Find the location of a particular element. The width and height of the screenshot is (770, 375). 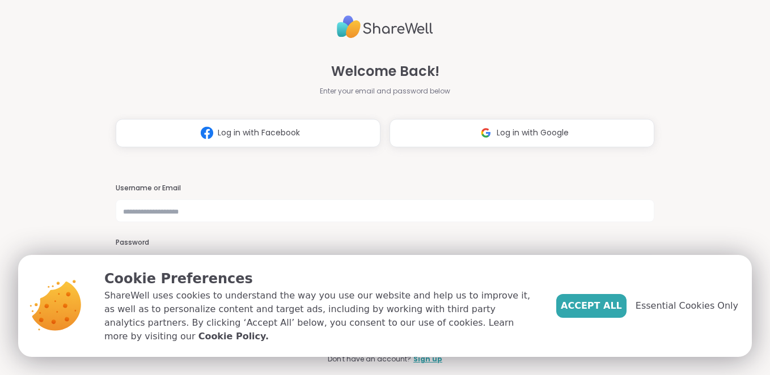

p: Cookie Preferences is located at coordinates (321, 279).